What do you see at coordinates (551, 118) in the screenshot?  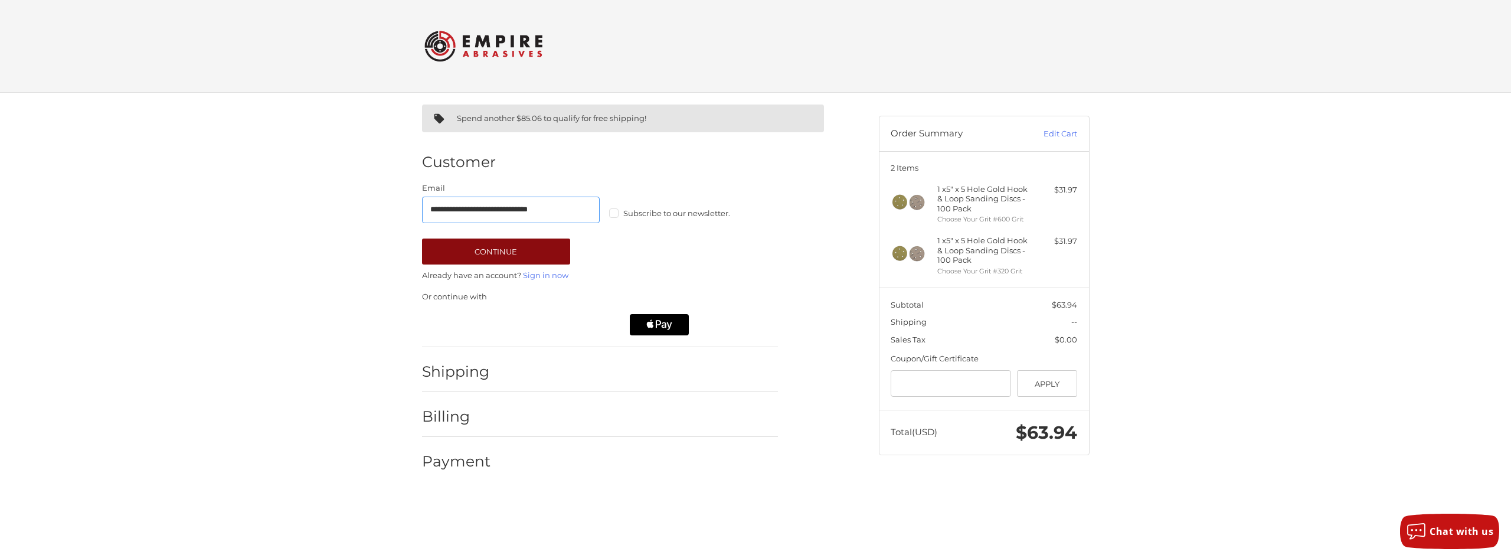 I see `span: Spend another $85.06 to qualify for free shipping!` at bounding box center [551, 118].